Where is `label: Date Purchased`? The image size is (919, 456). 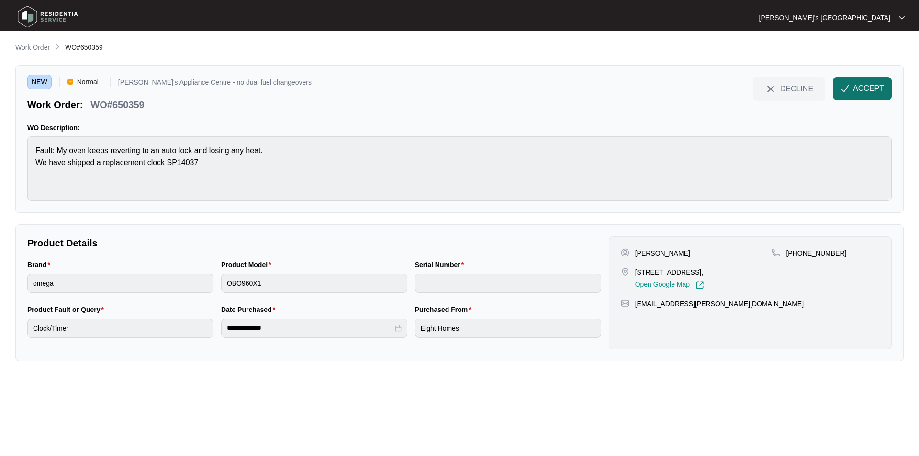 label: Date Purchased is located at coordinates (250, 310).